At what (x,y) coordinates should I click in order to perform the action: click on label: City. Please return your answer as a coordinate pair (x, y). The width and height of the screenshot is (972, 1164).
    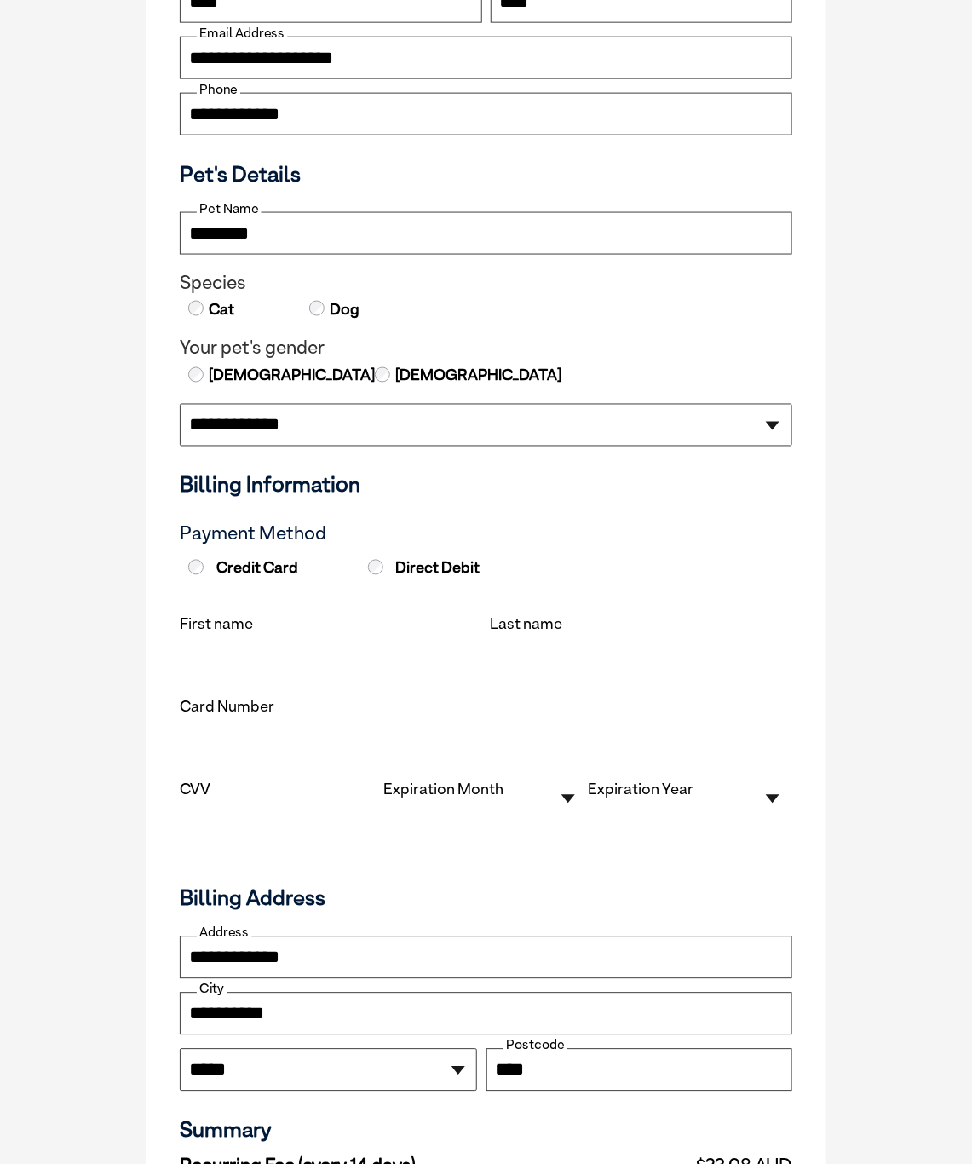
    Looking at the image, I should click on (212, 990).